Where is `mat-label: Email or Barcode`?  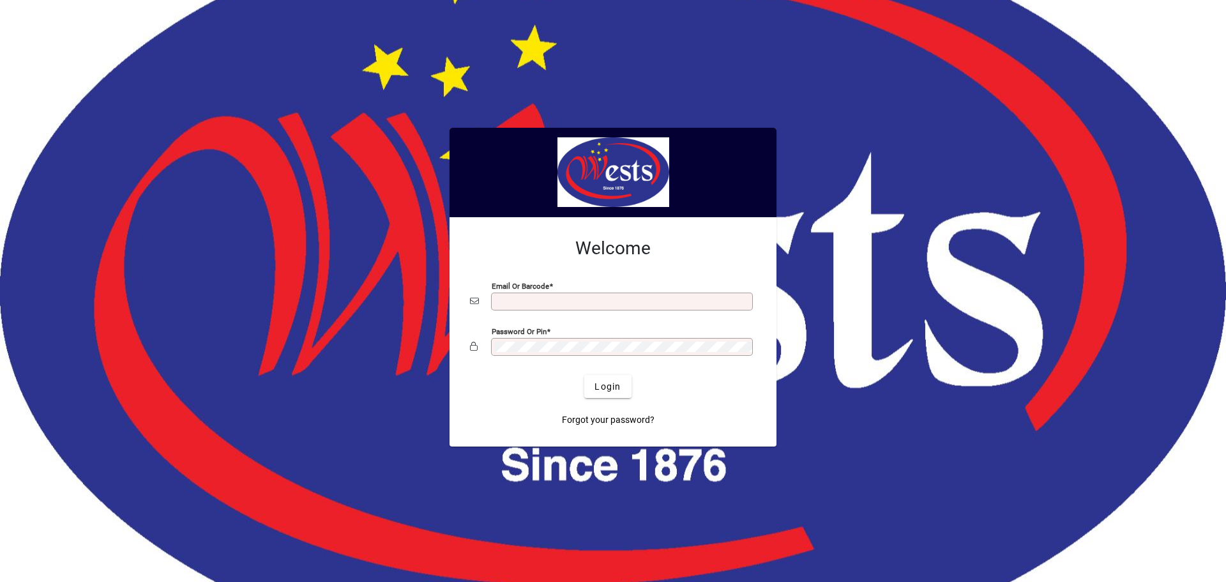
mat-label: Email or Barcode is located at coordinates (520, 286).